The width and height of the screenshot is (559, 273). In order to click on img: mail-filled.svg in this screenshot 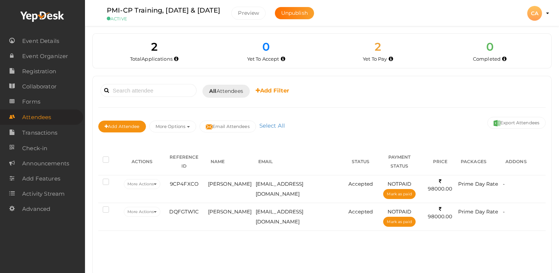, I will do `click(209, 127)`.